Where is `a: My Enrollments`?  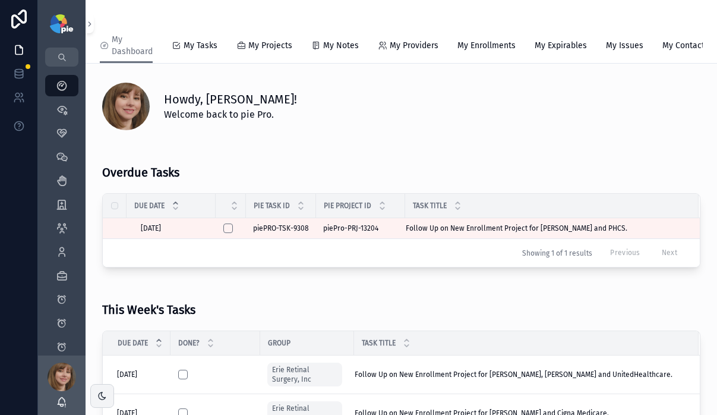 a: My Enrollments is located at coordinates (487, 47).